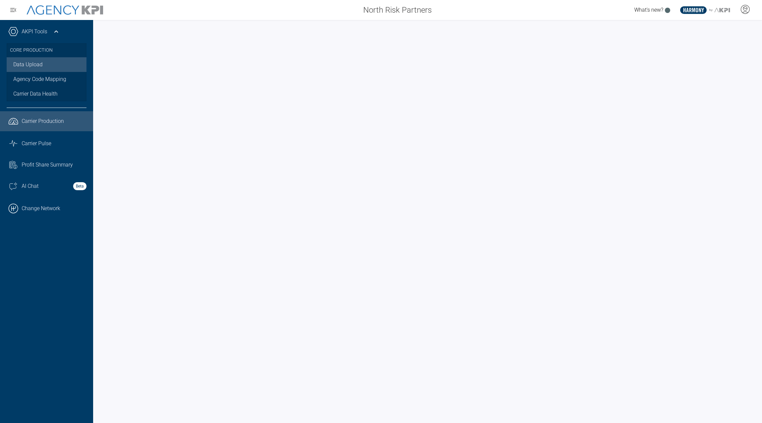 This screenshot has height=423, width=762. Describe the element at coordinates (35, 94) in the screenshot. I see `span: Carrier Data Health` at that location.